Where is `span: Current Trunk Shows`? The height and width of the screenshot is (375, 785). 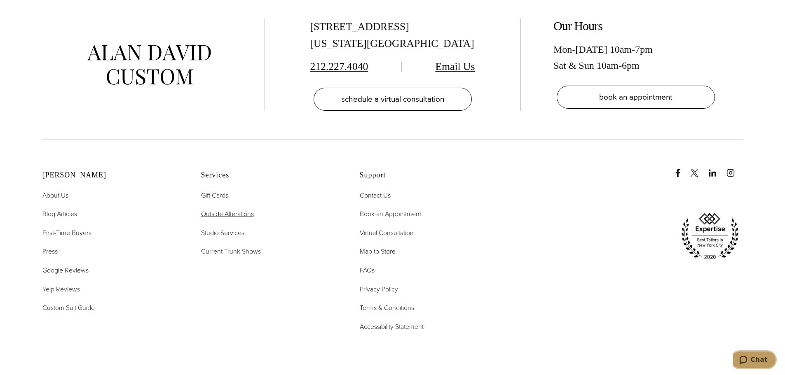
span: Current Trunk Shows is located at coordinates (231, 251).